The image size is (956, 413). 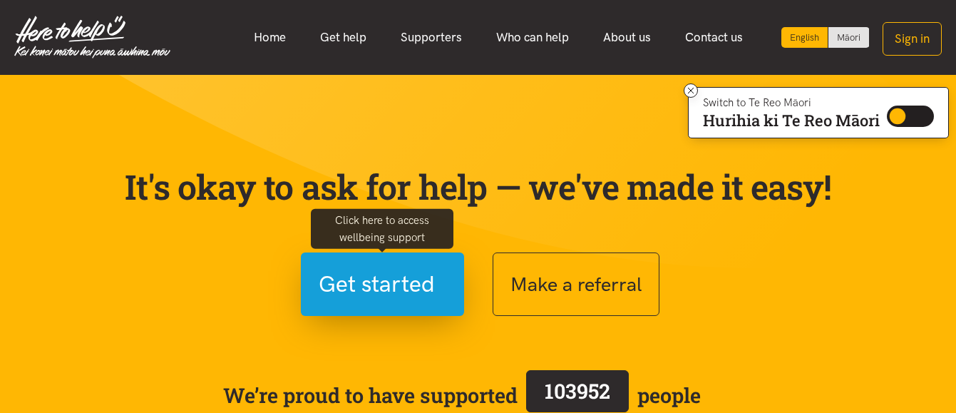 What do you see at coordinates (805, 37) in the screenshot?
I see `div: Current language` at bounding box center [805, 37].